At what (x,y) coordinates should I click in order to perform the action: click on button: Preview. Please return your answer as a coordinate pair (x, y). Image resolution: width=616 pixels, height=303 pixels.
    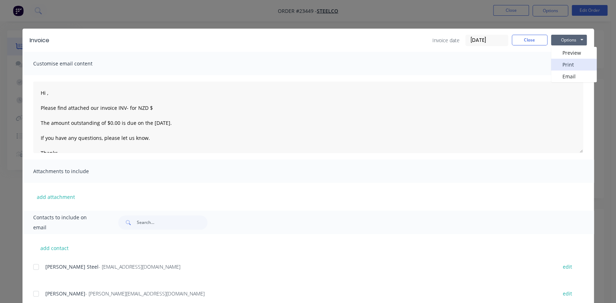
    Looking at the image, I should click on (574, 53).